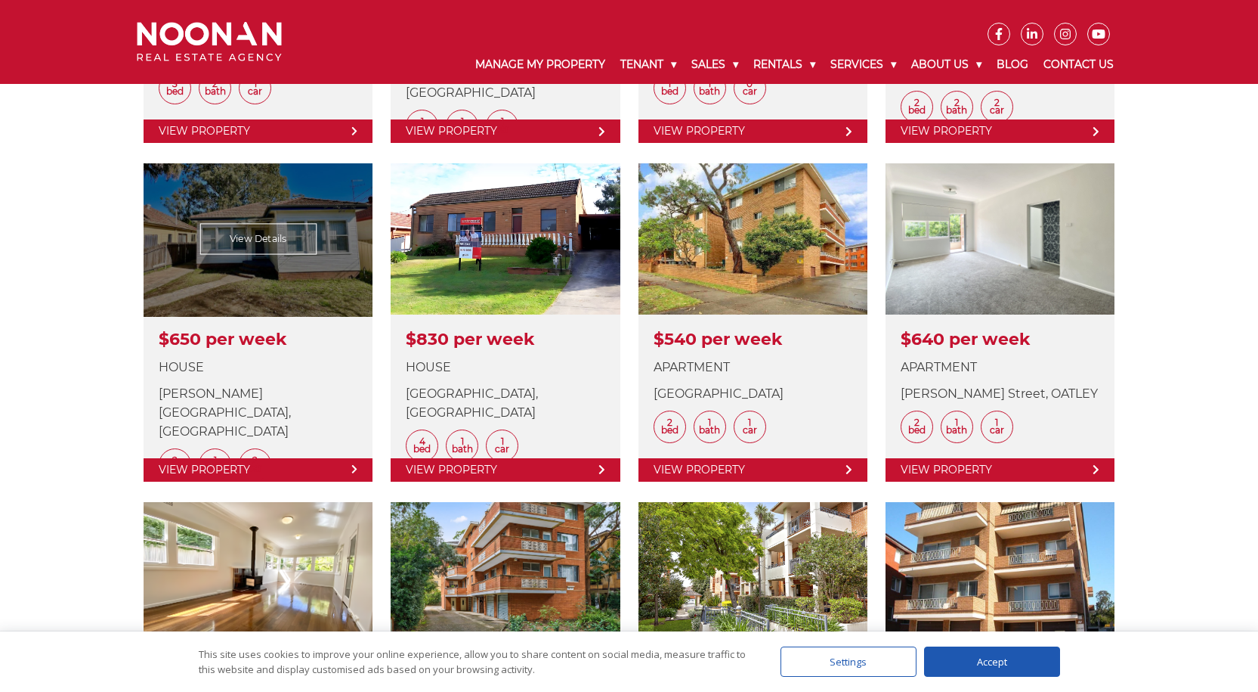  Describe the element at coordinates (648, 64) in the screenshot. I see `a: Tenant` at that location.